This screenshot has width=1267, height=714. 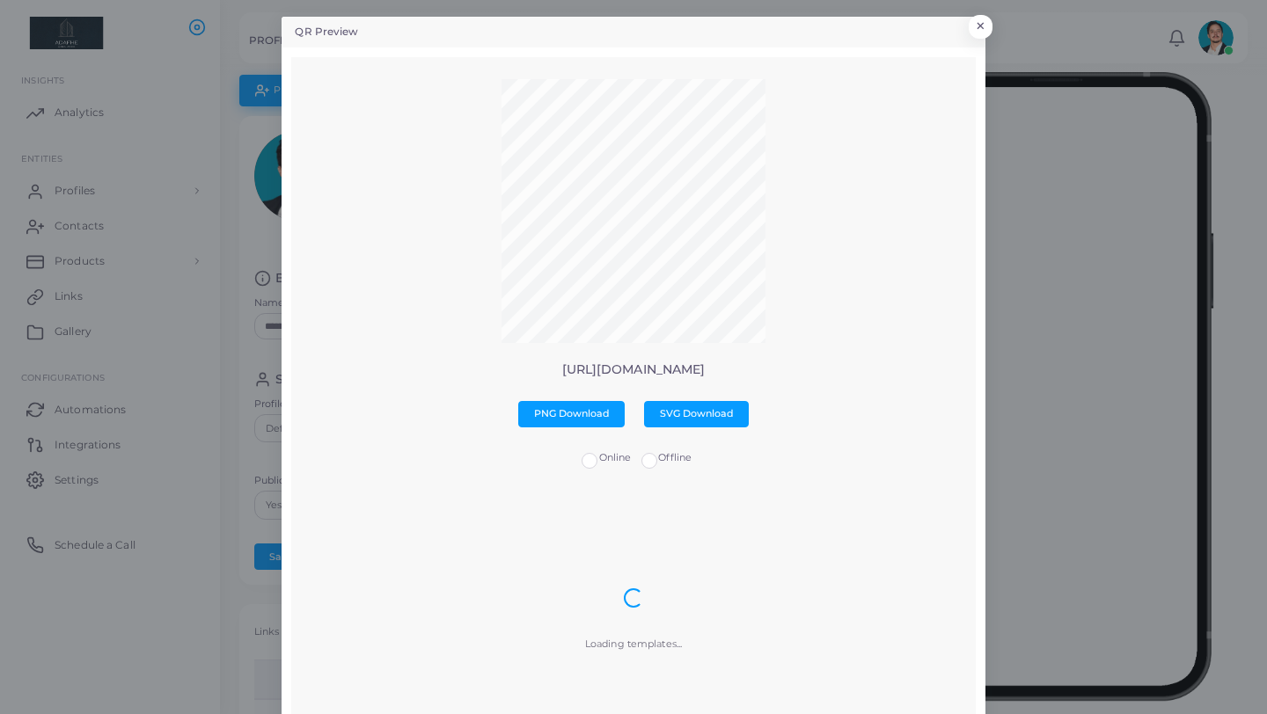 I want to click on span: SVG Download, so click(x=697, y=413).